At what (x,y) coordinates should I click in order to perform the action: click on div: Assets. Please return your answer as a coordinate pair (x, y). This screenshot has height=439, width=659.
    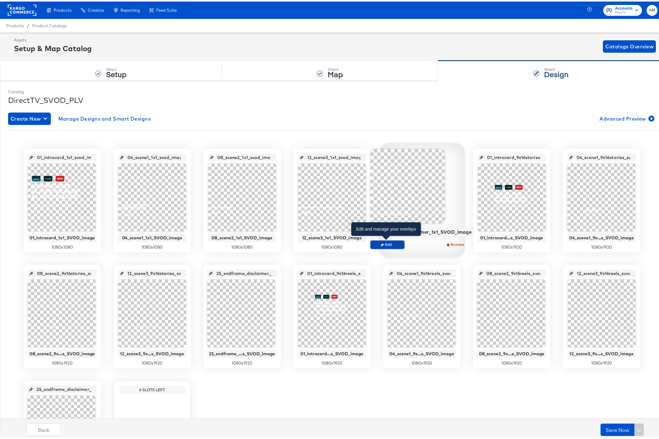
    Looking at the image, I should click on (53, 38).